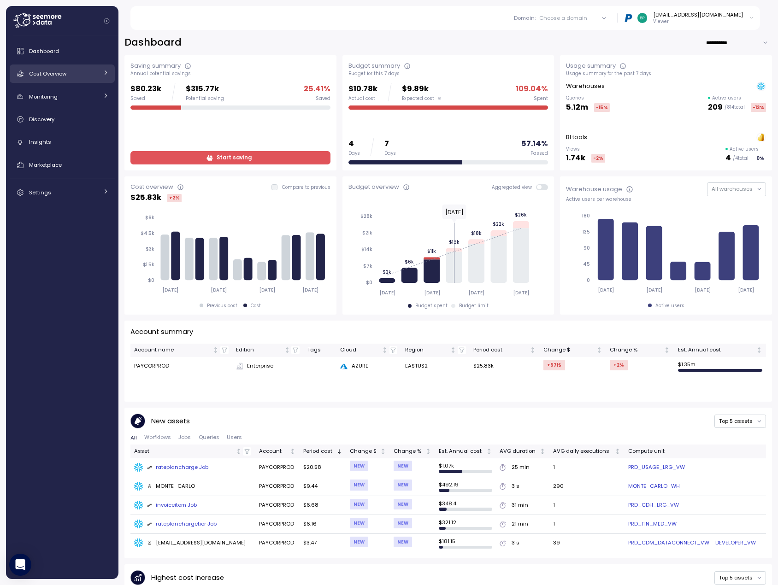 The width and height of the screenshot is (778, 585). Describe the element at coordinates (323, 543) in the screenshot. I see `td: $3.47` at that location.